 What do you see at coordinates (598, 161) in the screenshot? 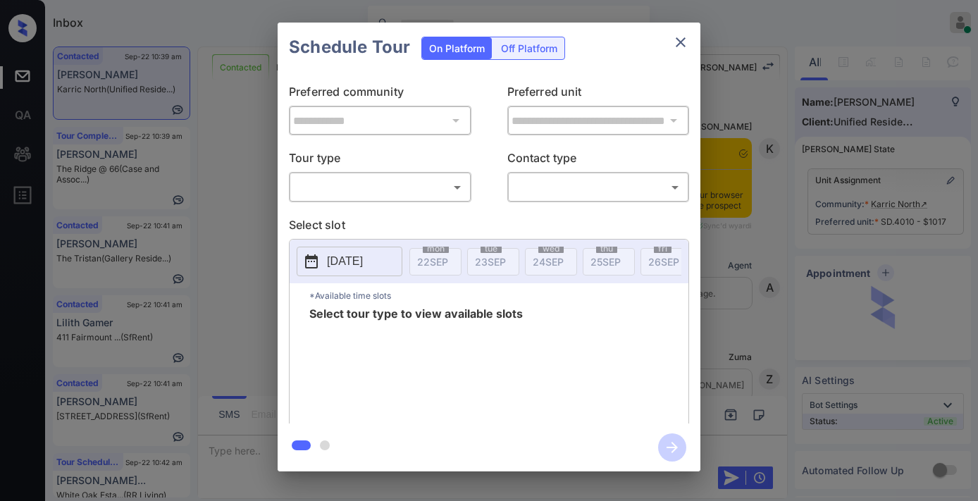
I see `p: Contact type` at bounding box center [598, 161].